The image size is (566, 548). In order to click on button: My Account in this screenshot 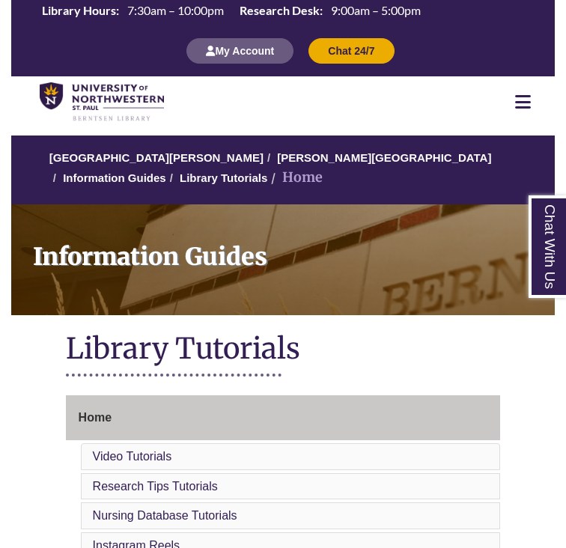, I will do `click(239, 51)`.